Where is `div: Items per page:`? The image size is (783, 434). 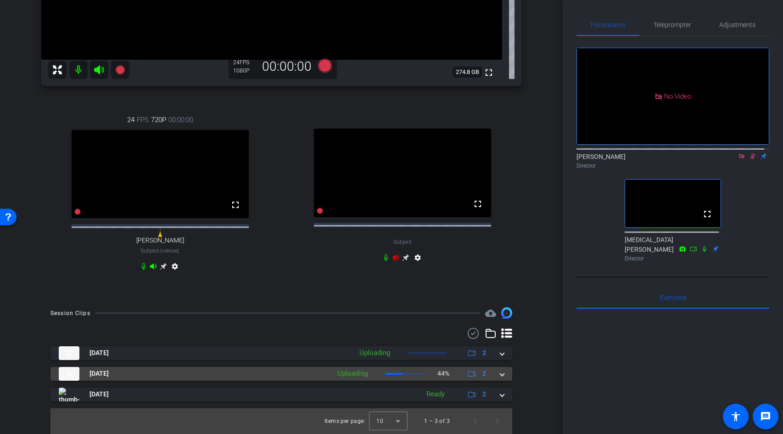 div: Items per page: is located at coordinates (345, 421).